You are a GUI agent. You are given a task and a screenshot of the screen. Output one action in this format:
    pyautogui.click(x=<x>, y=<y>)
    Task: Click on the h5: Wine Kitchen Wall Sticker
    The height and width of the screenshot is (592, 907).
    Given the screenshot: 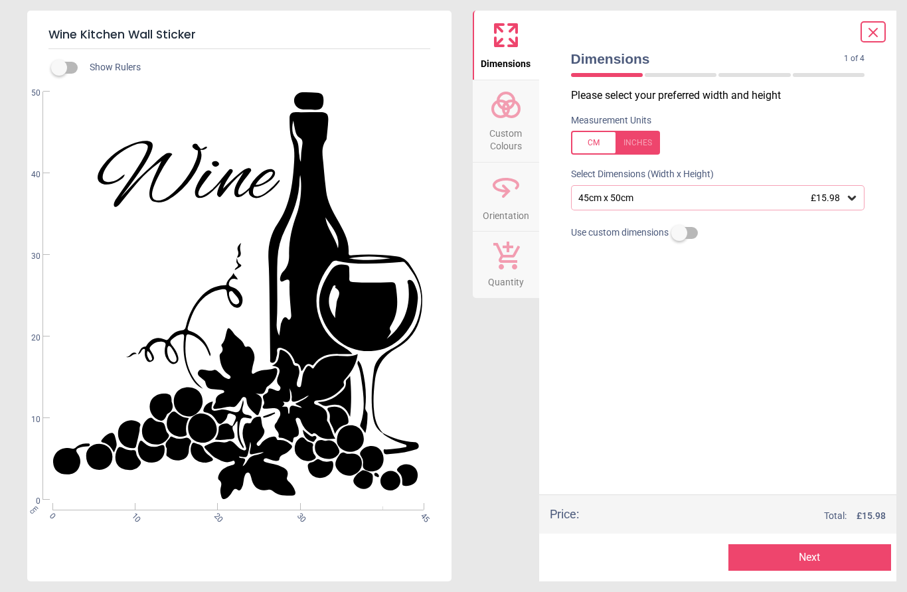 What is the action you would take?
    pyautogui.click(x=239, y=35)
    